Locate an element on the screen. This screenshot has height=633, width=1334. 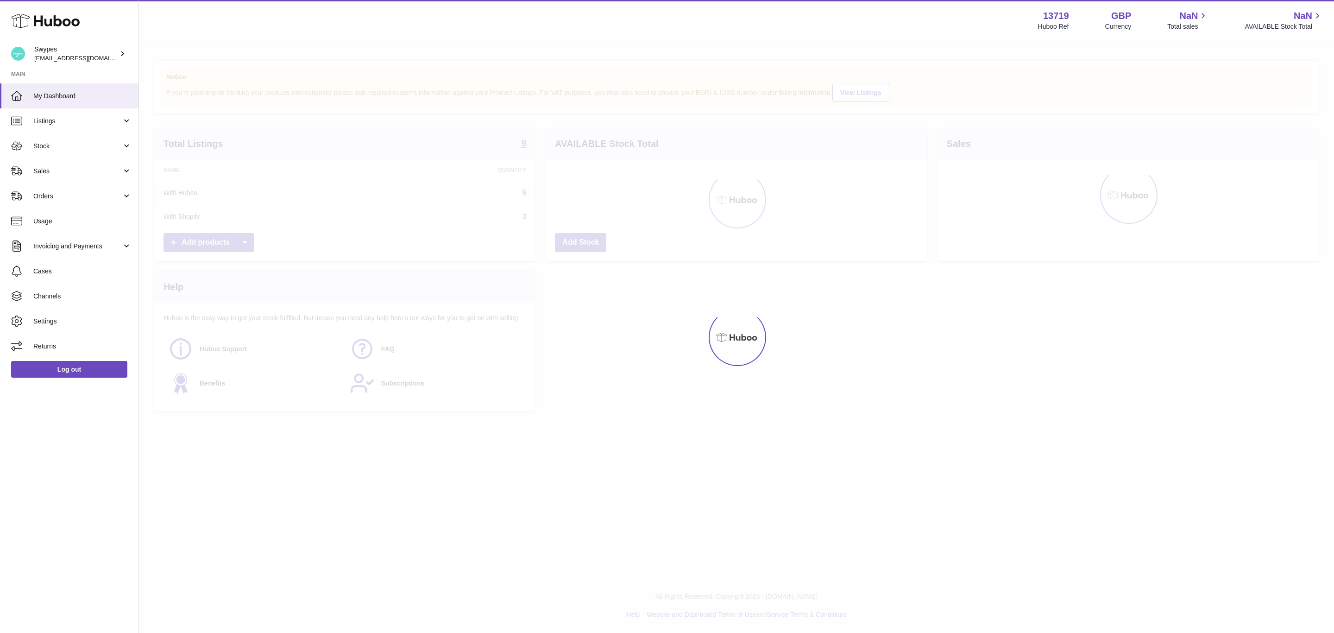
a: NaN Total sales is located at coordinates (1187, 20).